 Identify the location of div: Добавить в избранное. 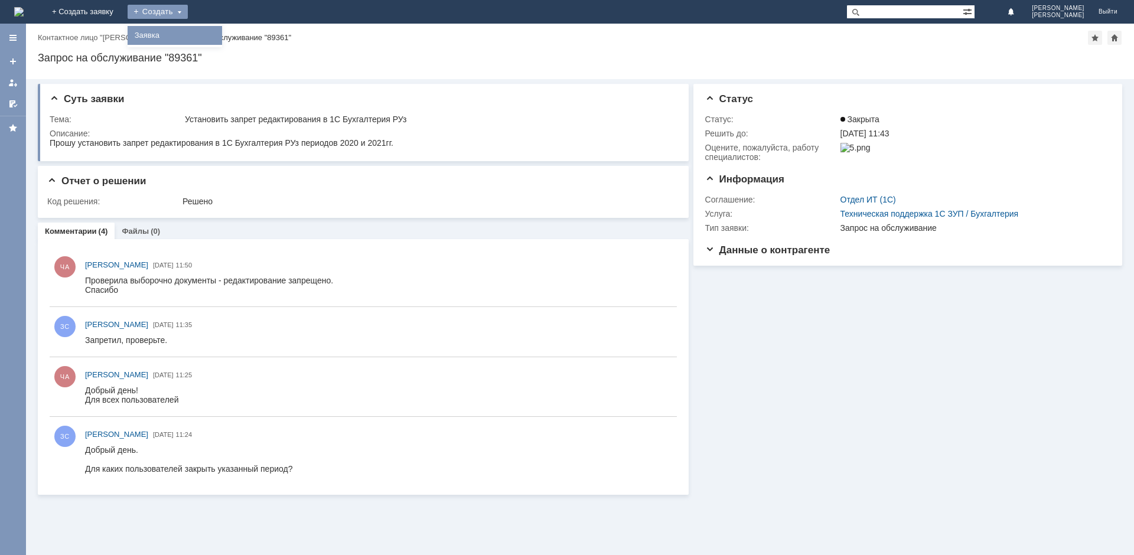
(1095, 38).